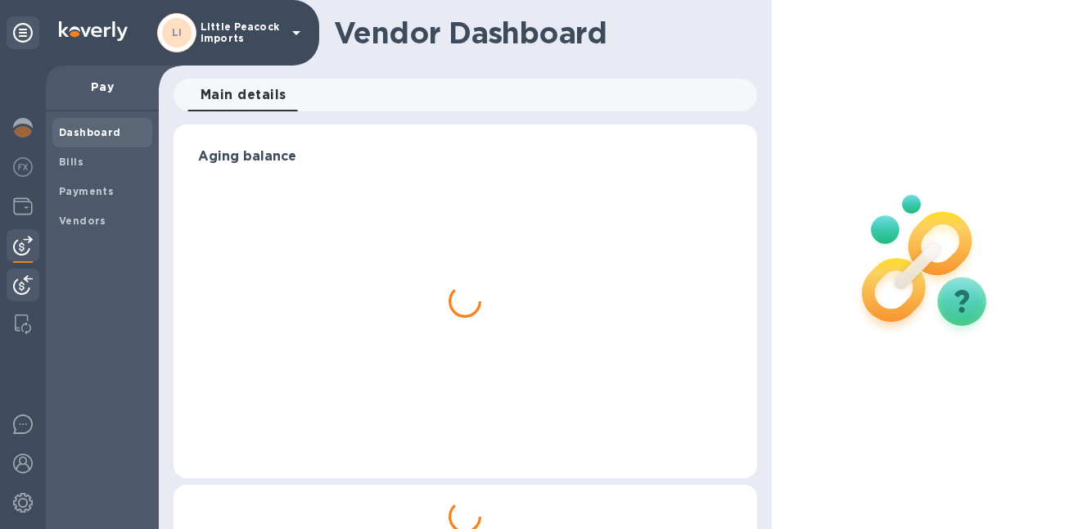  What do you see at coordinates (465, 156) in the screenshot?
I see `h3: Aging balance` at bounding box center [465, 156].